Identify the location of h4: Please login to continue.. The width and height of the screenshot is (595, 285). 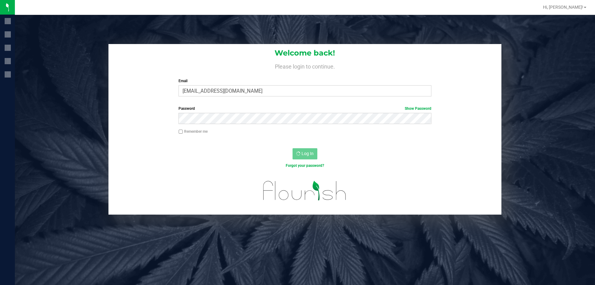
(305, 66).